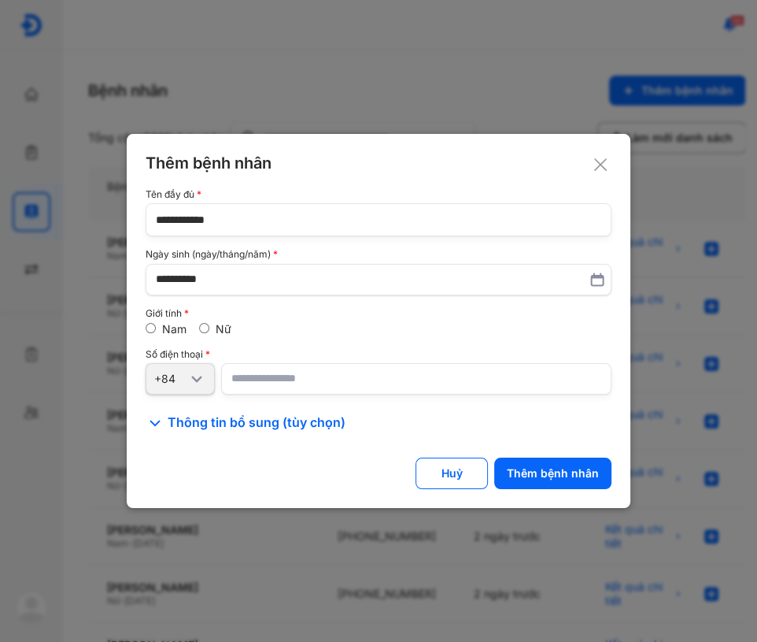 The image size is (757, 642). Describe the element at coordinates (257, 423) in the screenshot. I see `span: Thông tin bổ sung (tùy chọn)` at that location.